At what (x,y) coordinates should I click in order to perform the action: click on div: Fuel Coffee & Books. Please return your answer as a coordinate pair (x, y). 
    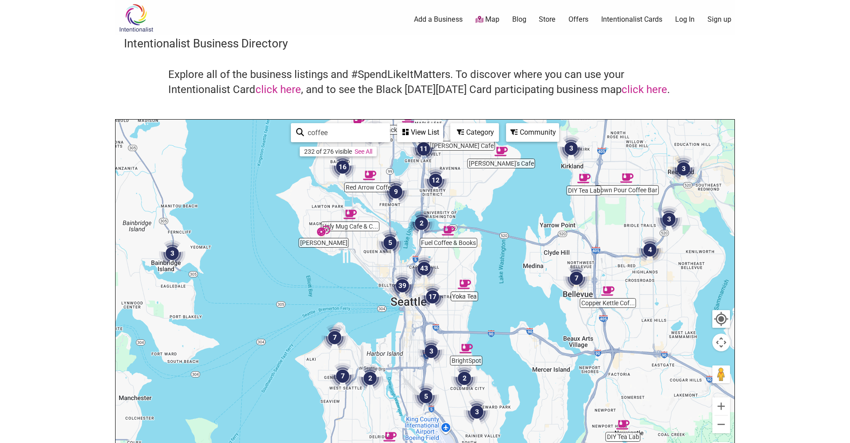
    Looking at the image, I should click on (449, 231).